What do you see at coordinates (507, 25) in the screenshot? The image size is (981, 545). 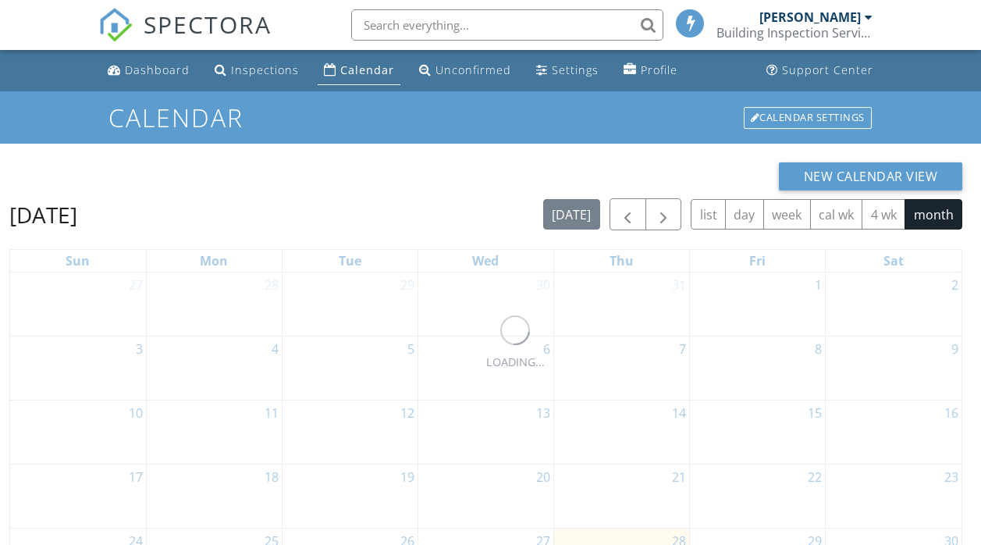 I see `input: Search everything...` at bounding box center [507, 25].